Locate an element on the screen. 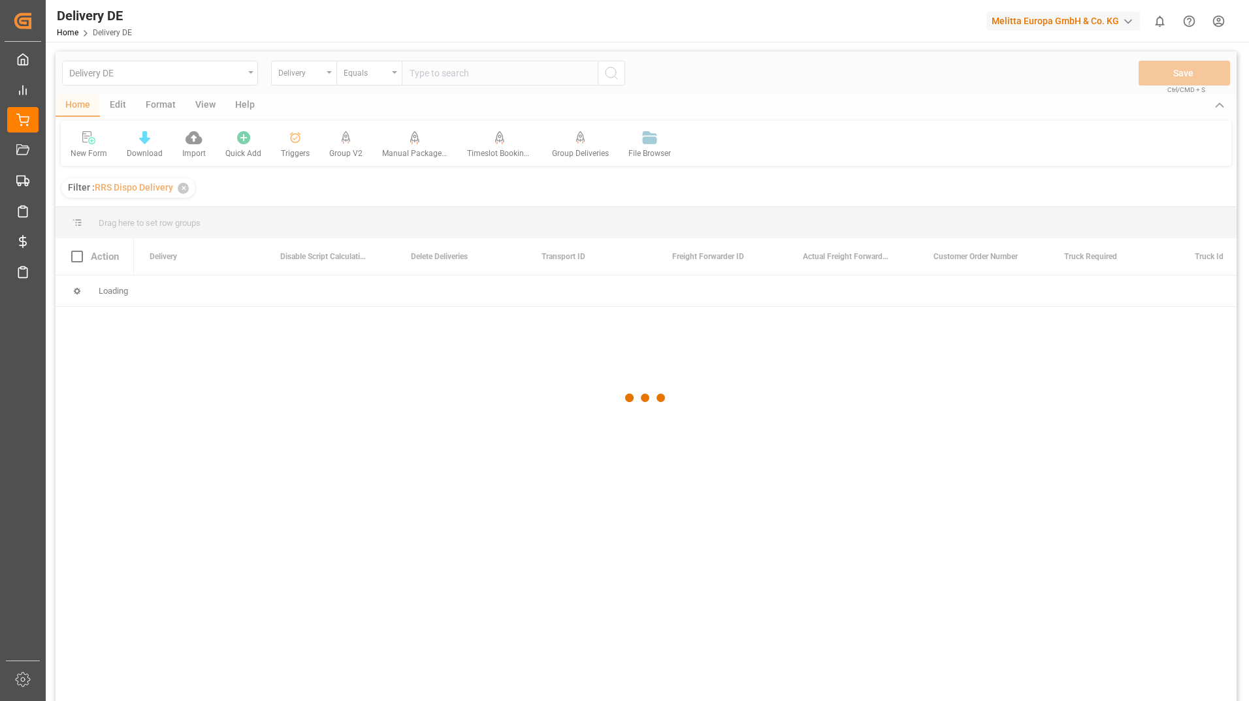 This screenshot has height=701, width=1249. button: Melitta Europa GmbH & Co. KG is located at coordinates (1065, 21).